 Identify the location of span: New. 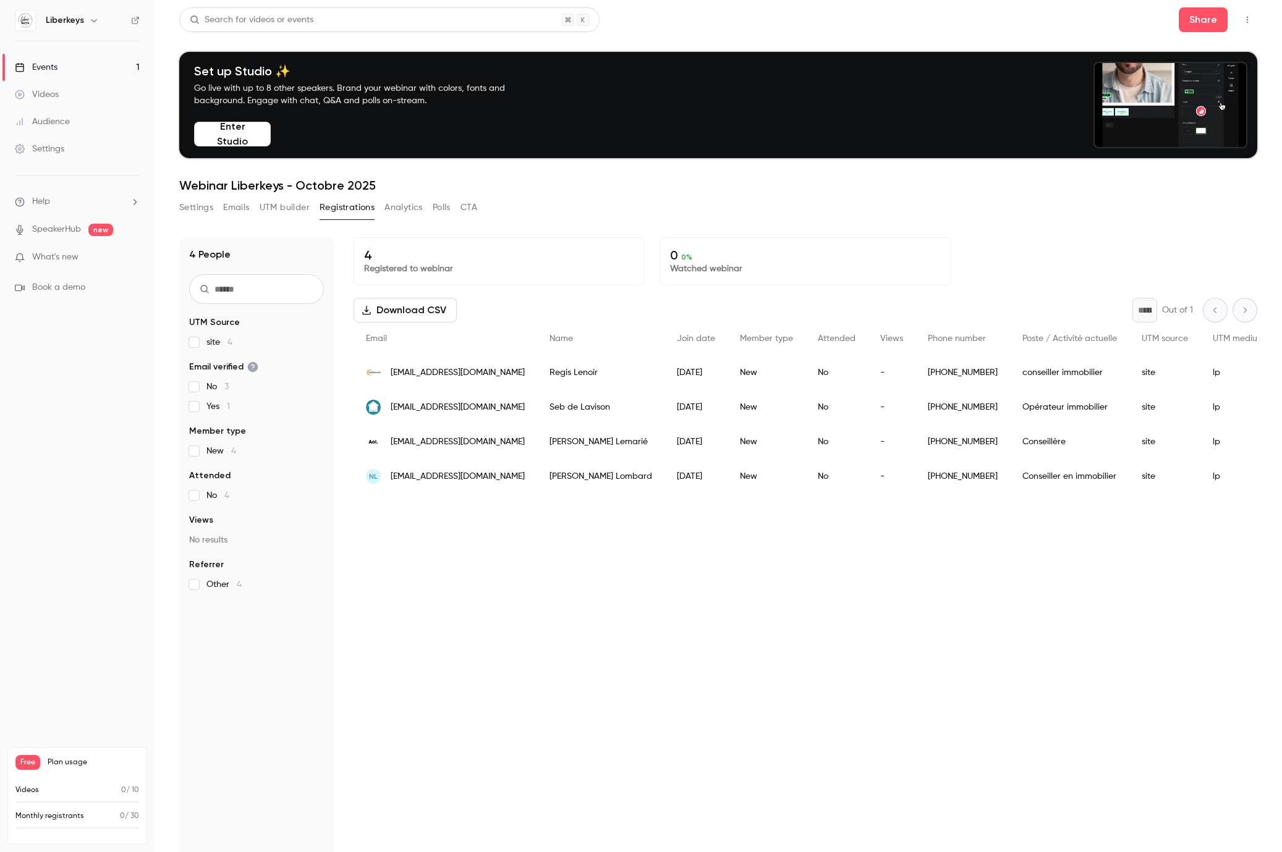
(221, 451).